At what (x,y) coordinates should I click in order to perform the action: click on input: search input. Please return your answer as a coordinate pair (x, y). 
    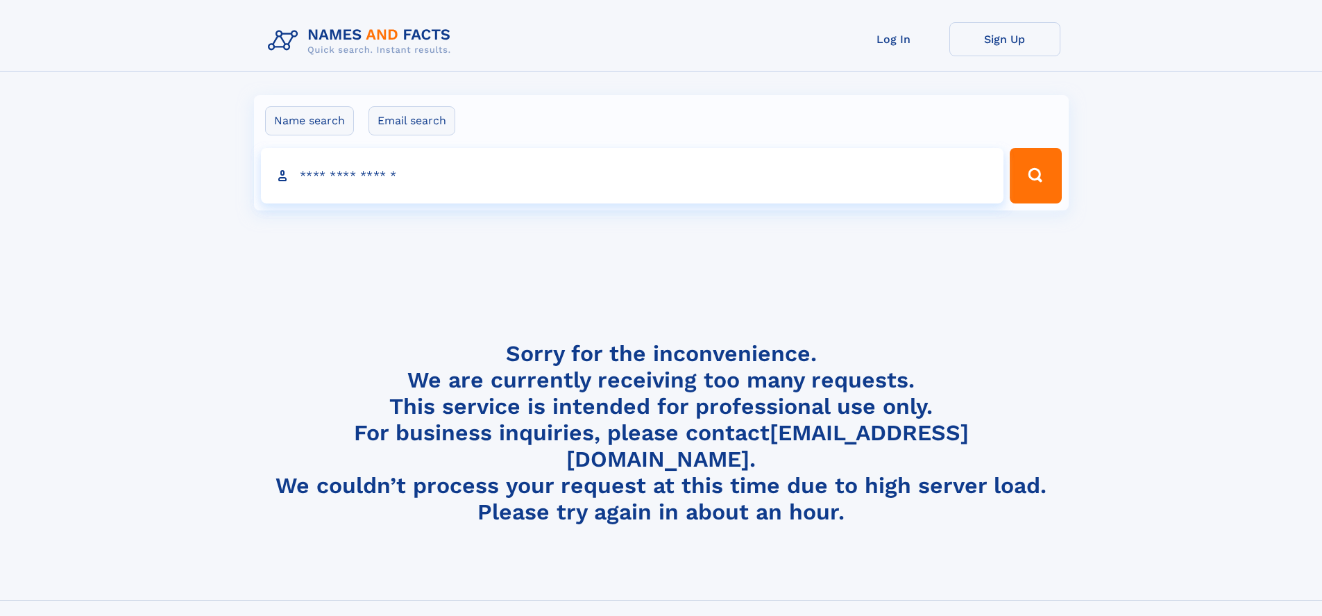
    Looking at the image, I should click on (632, 176).